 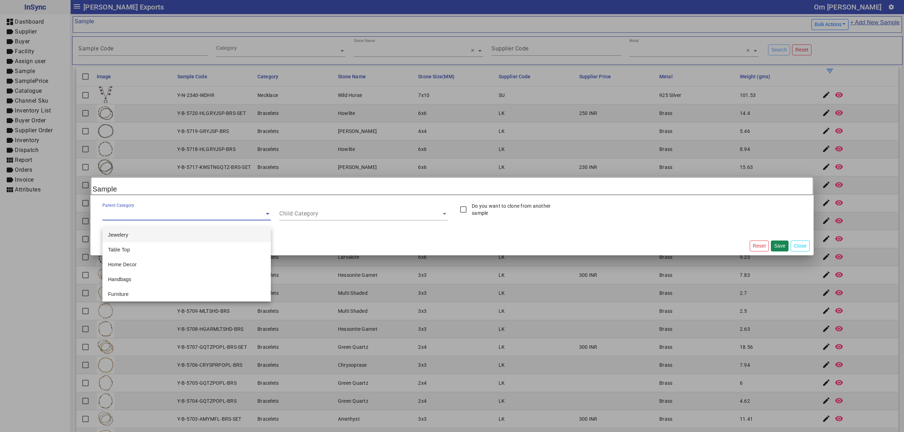 What do you see at coordinates (800, 246) in the screenshot?
I see `button: Close` at bounding box center [800, 246].